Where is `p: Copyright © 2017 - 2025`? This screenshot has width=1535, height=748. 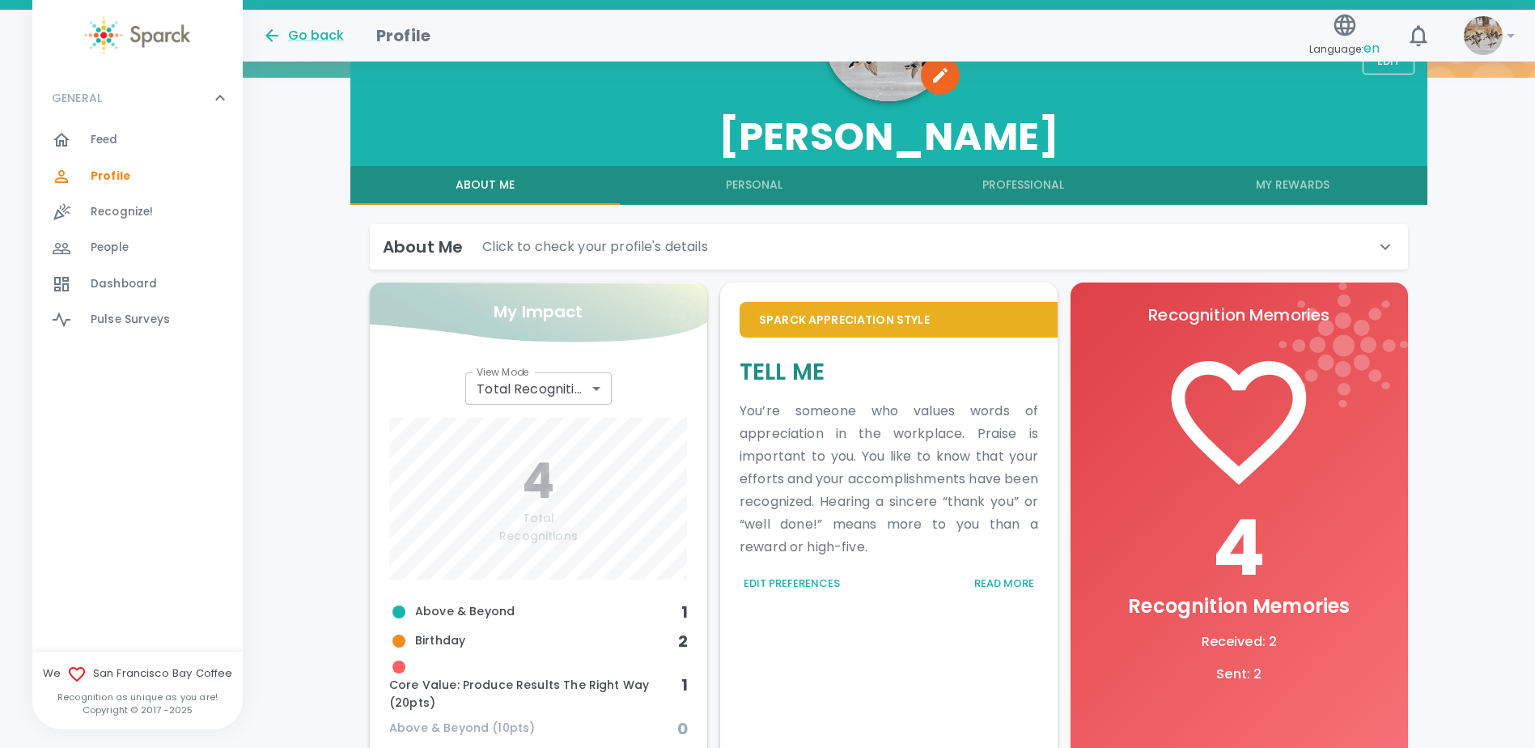
p: Copyright © 2017 - 2025 is located at coordinates (138, 710).